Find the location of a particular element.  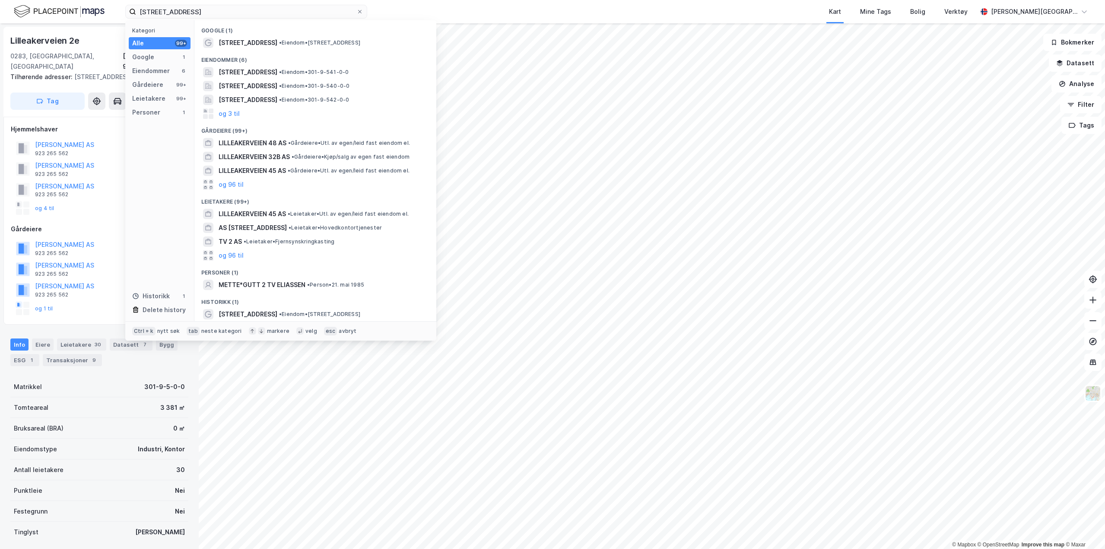

span: Eiendom • 301-9-542-0-0 is located at coordinates (314, 100).